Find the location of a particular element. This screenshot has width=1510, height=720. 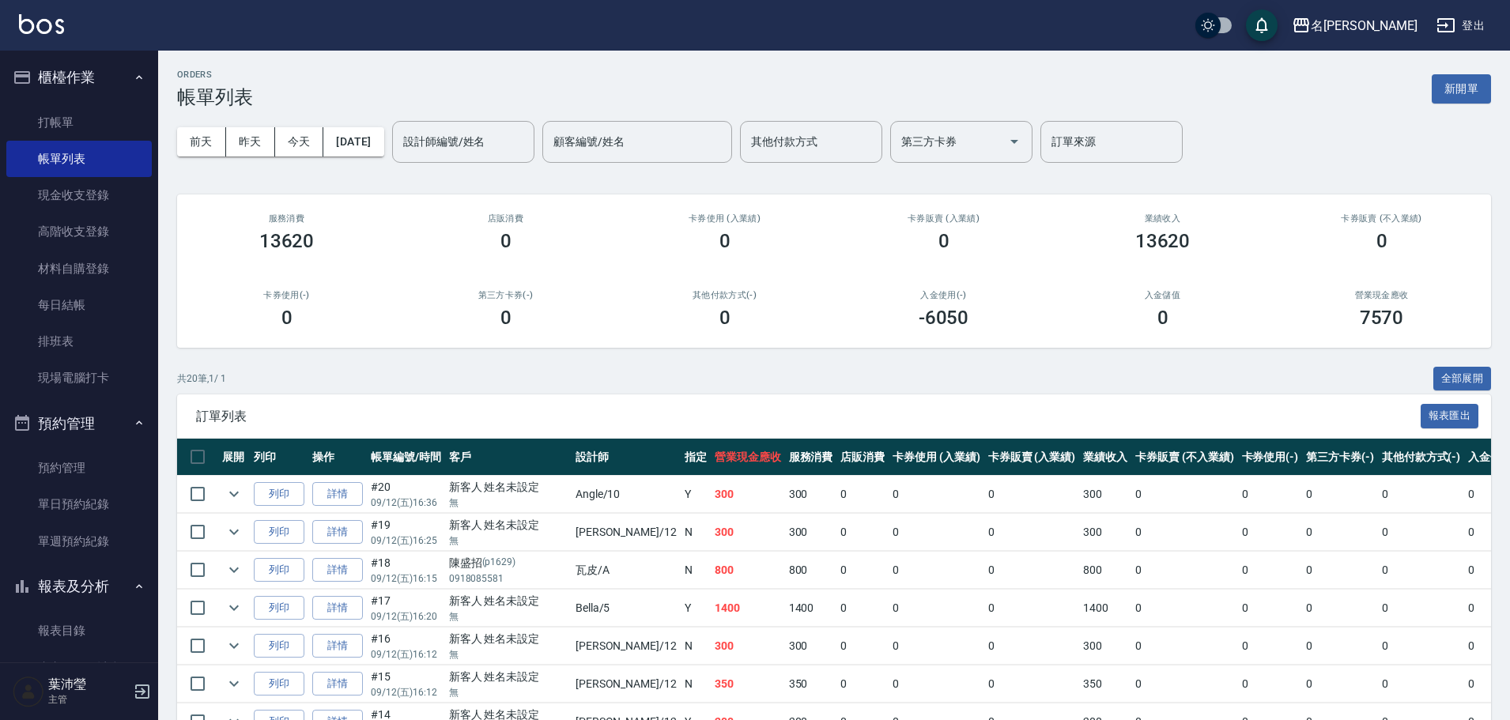

a: 店家區間累計表 is located at coordinates (79, 668).